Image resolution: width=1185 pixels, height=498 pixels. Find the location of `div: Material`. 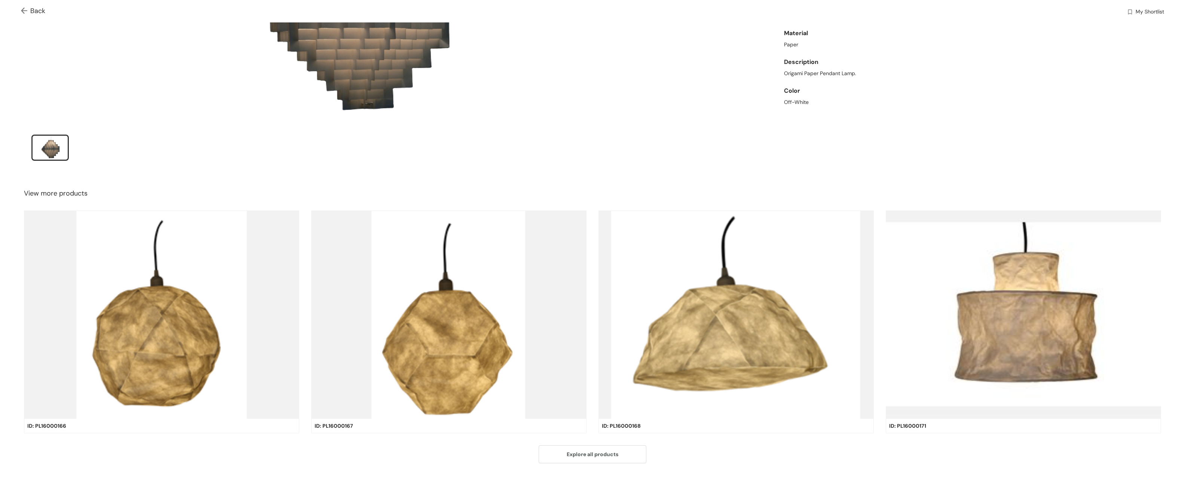

div: Material is located at coordinates (972, 33).